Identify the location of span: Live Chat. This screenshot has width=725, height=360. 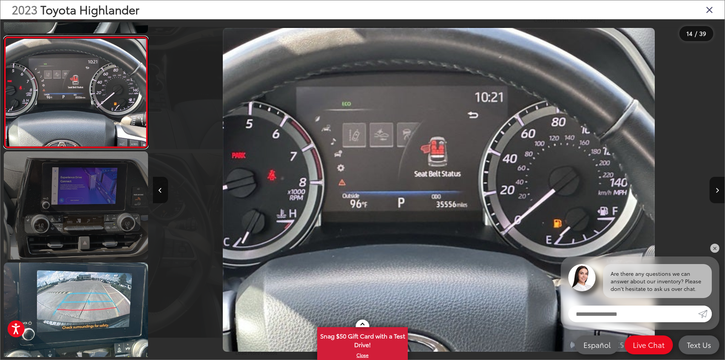
(649, 344).